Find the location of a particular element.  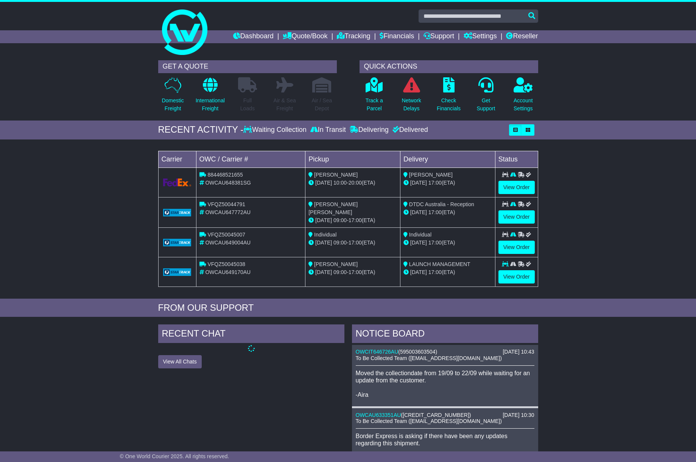

p: Air & Sea Freight is located at coordinates (285, 105).